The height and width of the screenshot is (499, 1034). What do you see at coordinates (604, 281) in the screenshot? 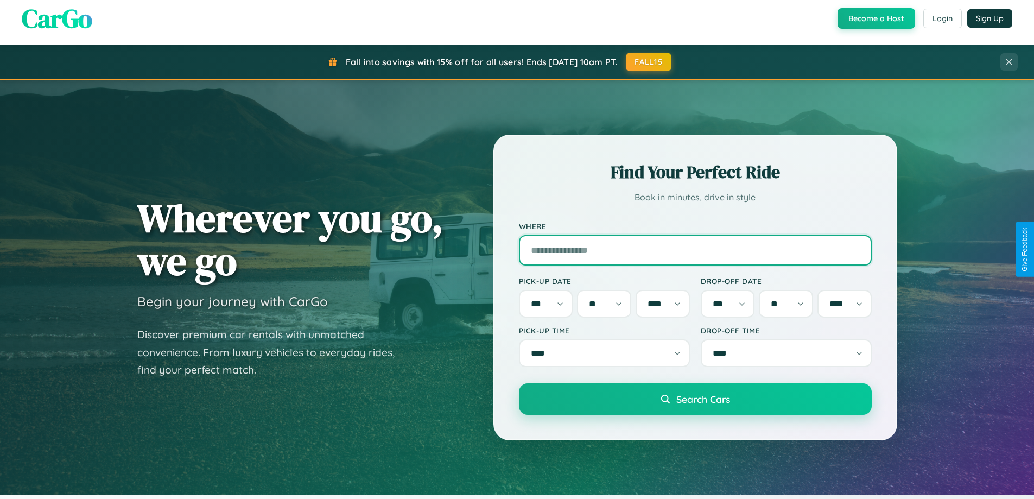
I see `label: Pick-up Date` at bounding box center [604, 281].